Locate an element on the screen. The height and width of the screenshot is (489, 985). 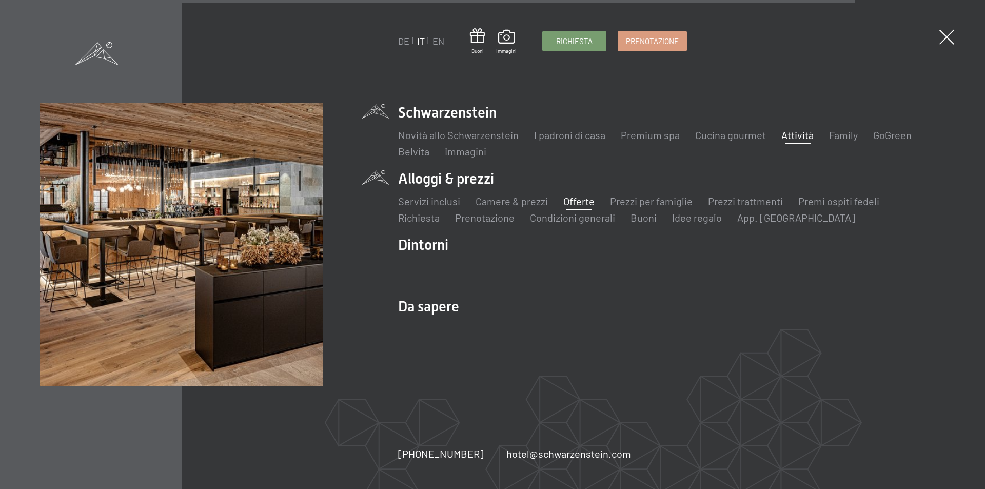
span: Buoni is located at coordinates (477, 51).